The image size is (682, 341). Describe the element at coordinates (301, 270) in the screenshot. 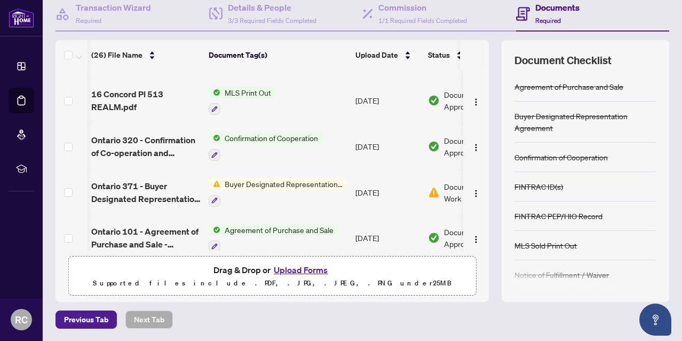

I see `button: Upload Forms` at that location.